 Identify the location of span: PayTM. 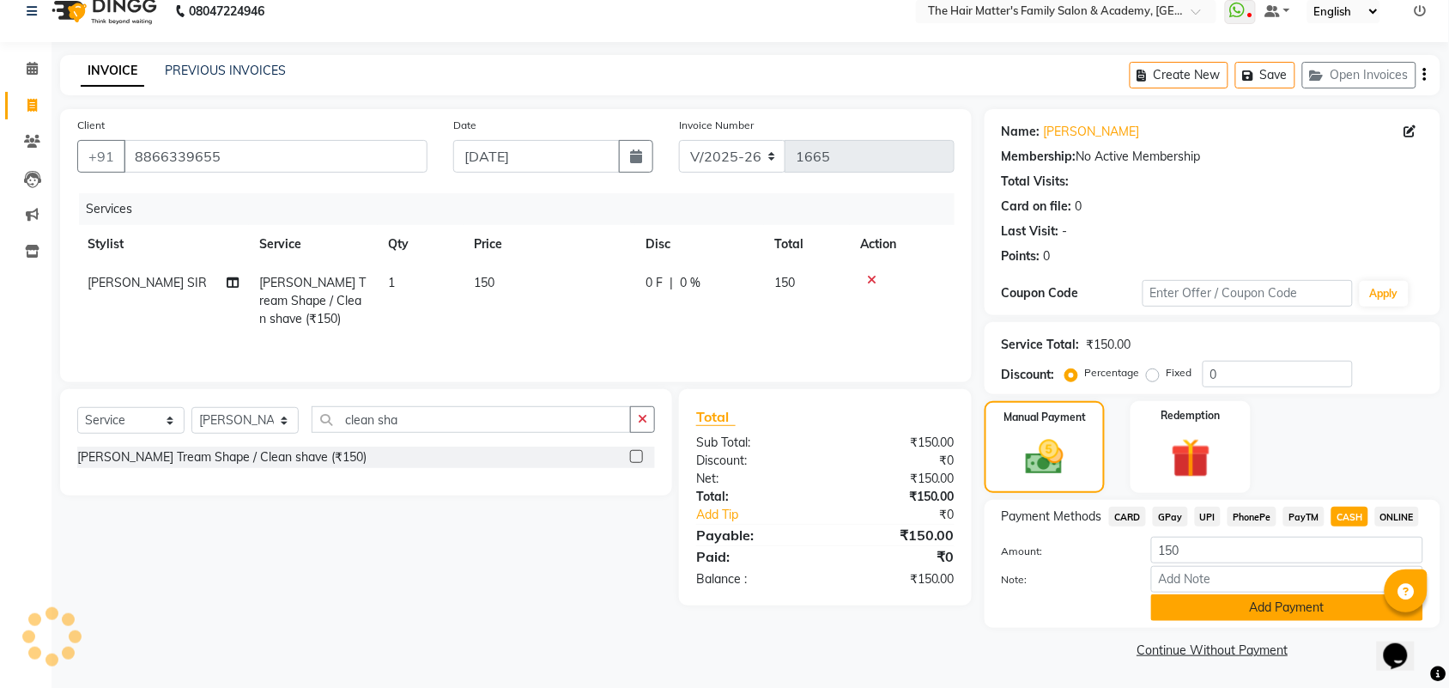
(1304, 516).